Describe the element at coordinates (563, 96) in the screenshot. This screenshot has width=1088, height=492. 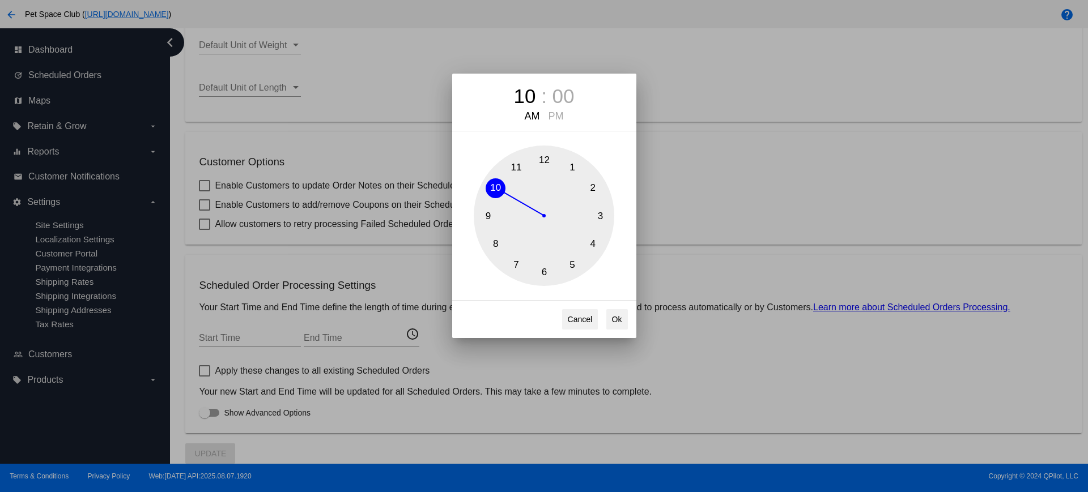
I see `div: 00` at that location.